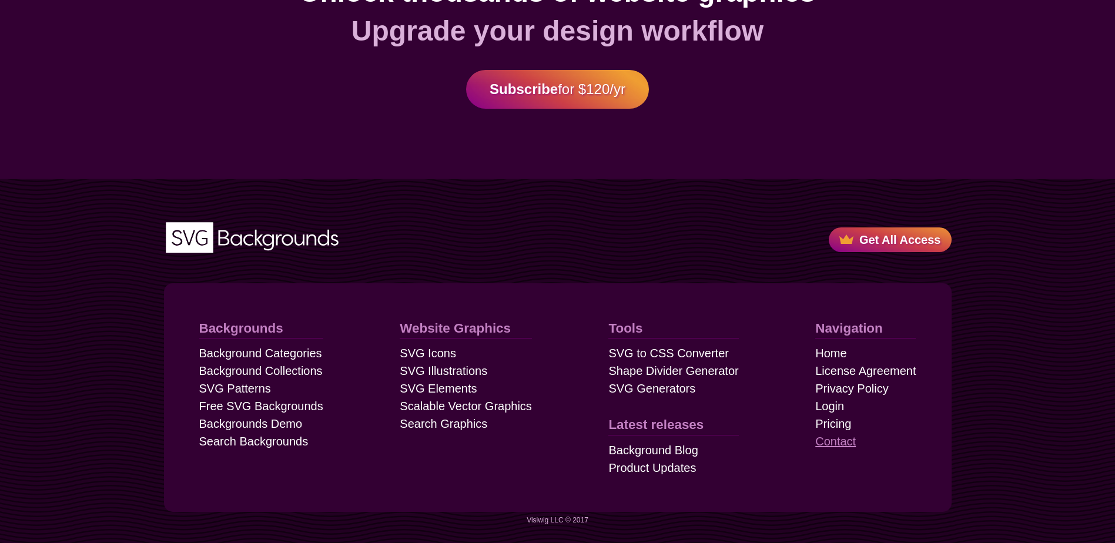 The image size is (1115, 543). Describe the element at coordinates (443, 371) in the screenshot. I see `a: SVG Illustrations` at that location.